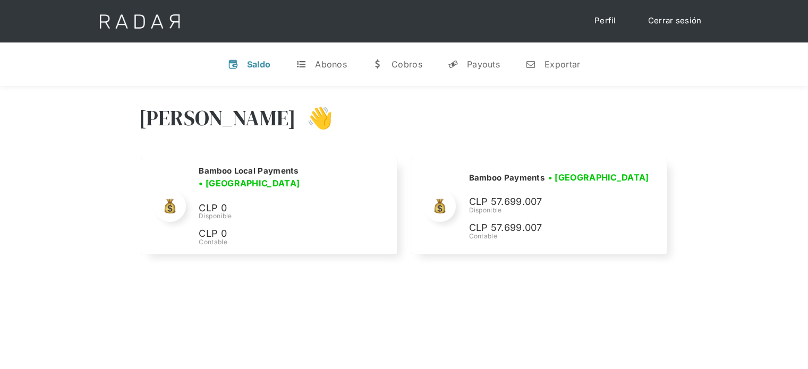 This screenshot has height=369, width=808. I want to click on a: Cerrar sesión, so click(674, 21).